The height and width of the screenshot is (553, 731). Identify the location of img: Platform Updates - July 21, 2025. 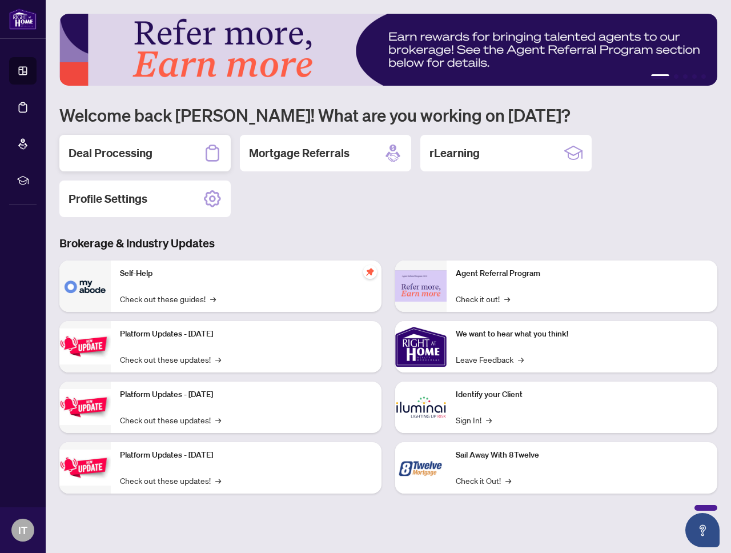
(85, 346).